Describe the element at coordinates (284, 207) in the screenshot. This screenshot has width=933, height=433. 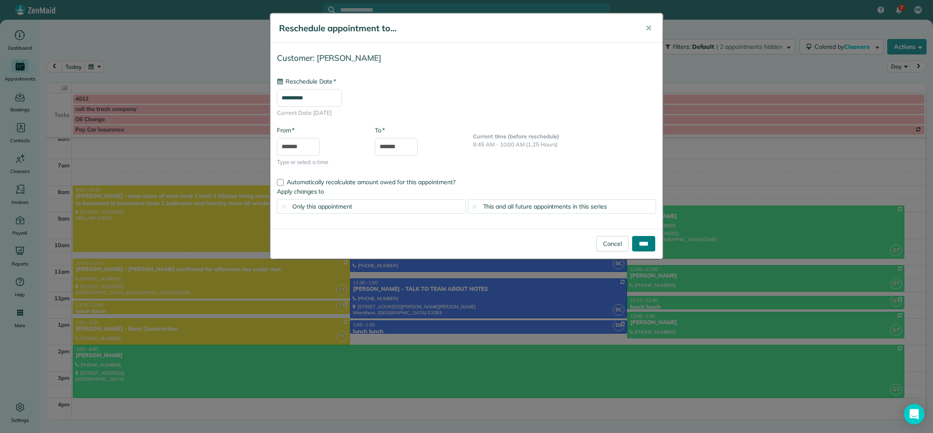
I see `input: Only this appointment` at that location.